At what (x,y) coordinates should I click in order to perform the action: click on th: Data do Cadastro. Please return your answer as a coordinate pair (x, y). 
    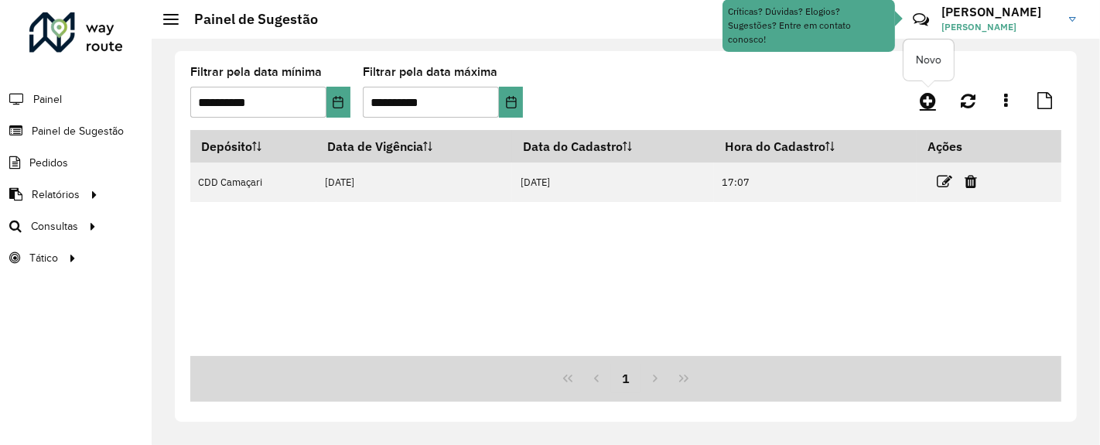
    Looking at the image, I should click on (613, 146).